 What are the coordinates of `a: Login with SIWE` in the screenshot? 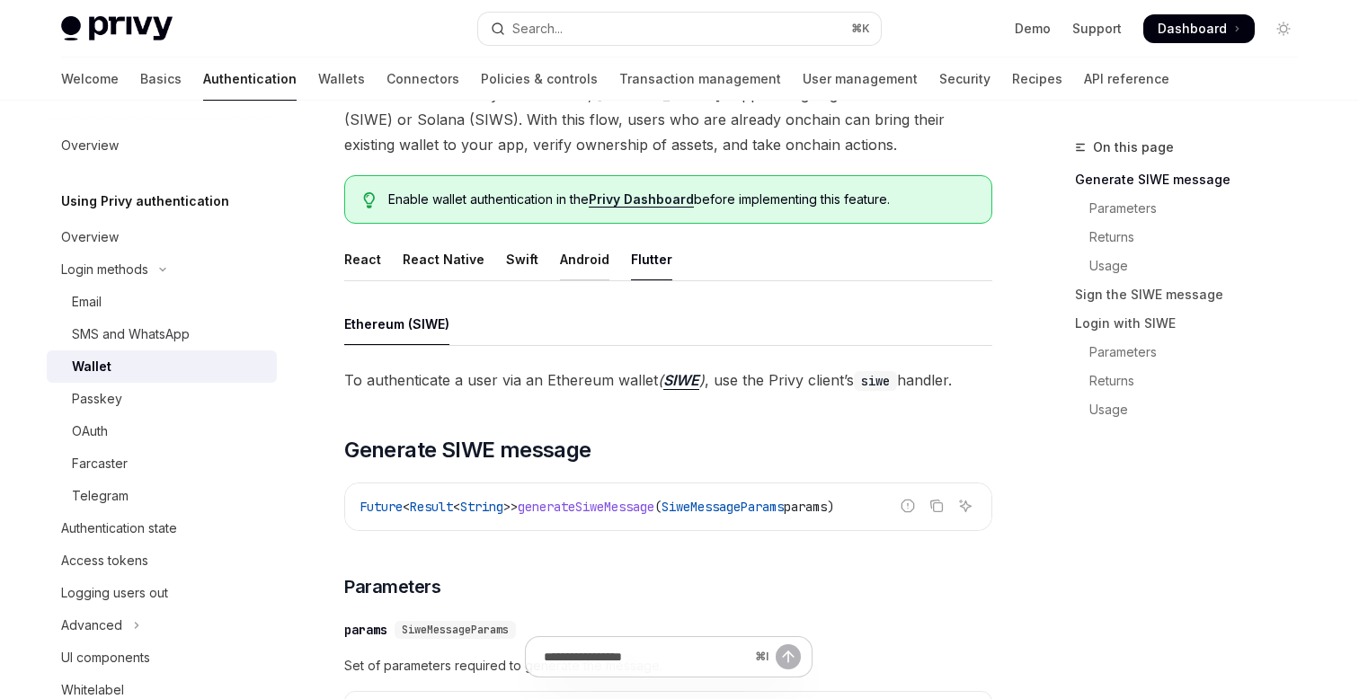 It's located at (1194, 324).